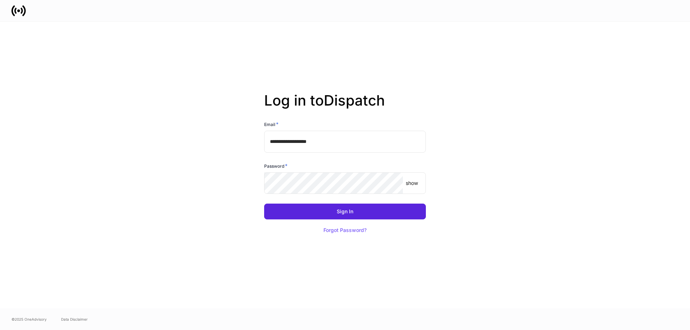 The height and width of the screenshot is (330, 690). Describe the element at coordinates (345, 230) in the screenshot. I see `button: Forgot Password?` at that location.